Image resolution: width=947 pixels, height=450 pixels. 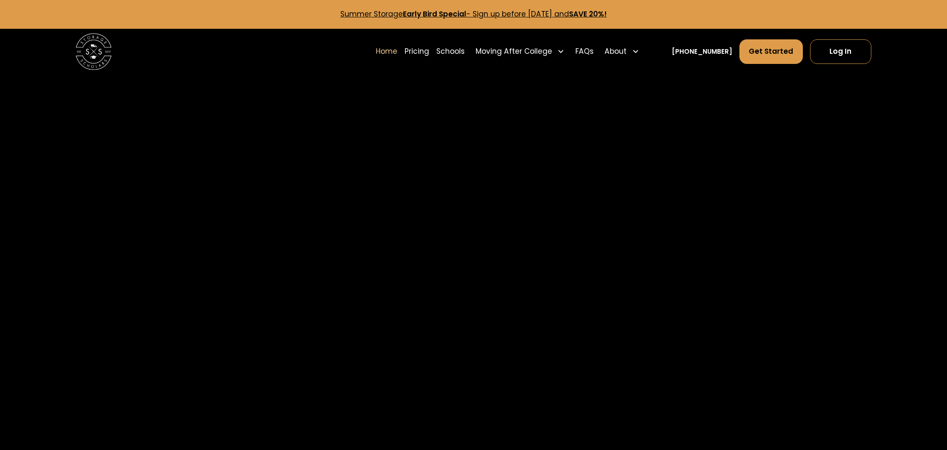 What do you see at coordinates (514, 52) in the screenshot?
I see `div: Moving After College` at bounding box center [514, 52].